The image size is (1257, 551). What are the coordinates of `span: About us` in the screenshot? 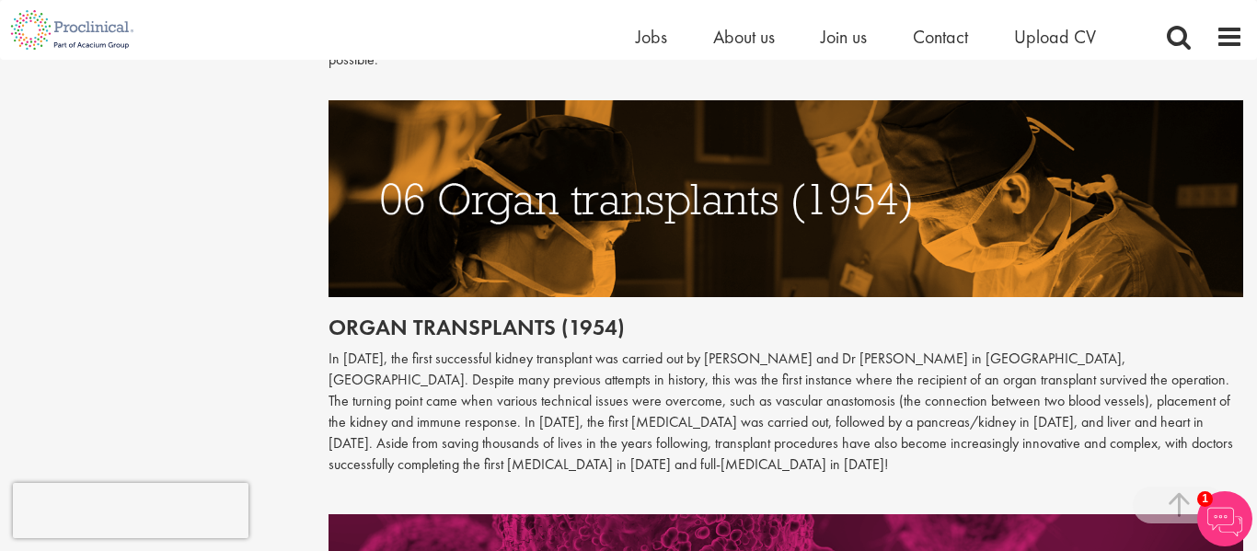 It's located at (744, 37).